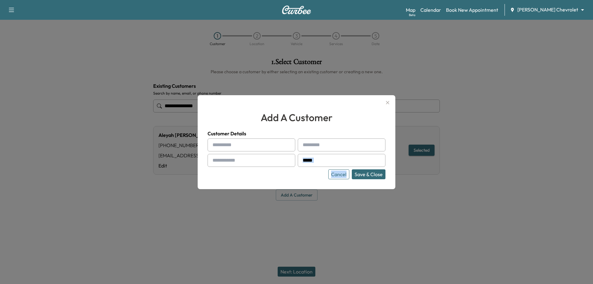  I want to click on a: Calendar, so click(430, 10).